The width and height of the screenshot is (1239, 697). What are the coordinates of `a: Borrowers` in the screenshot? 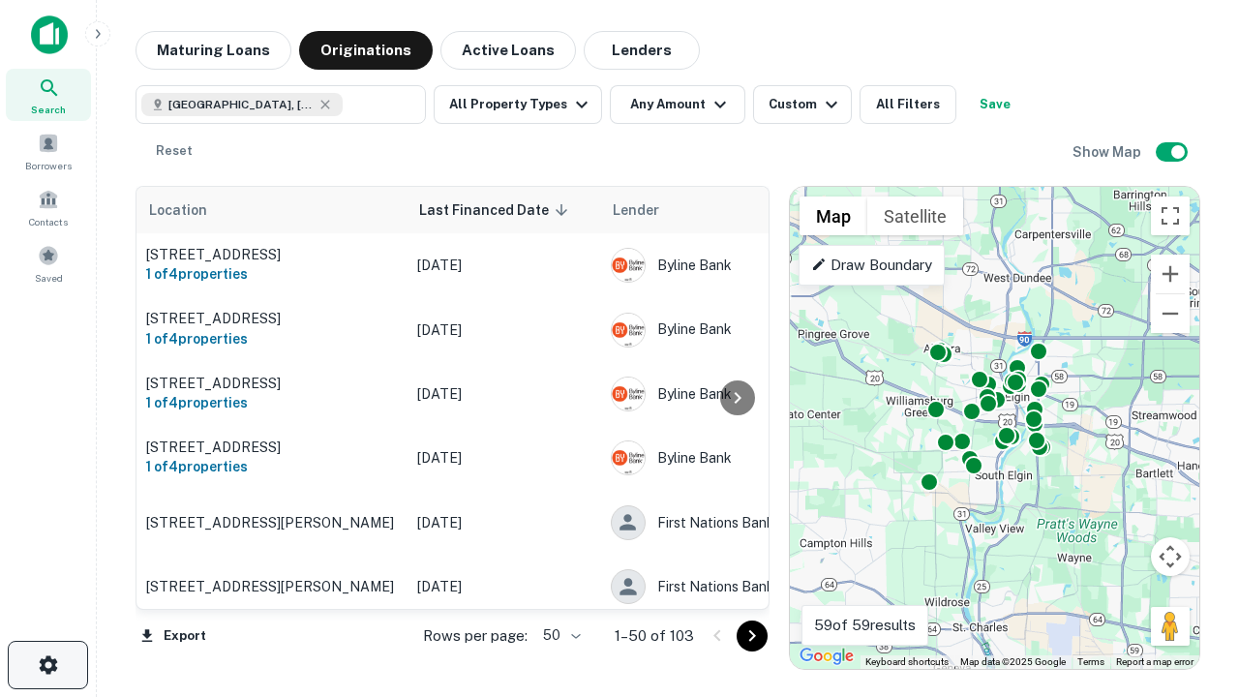 It's located at (48, 151).